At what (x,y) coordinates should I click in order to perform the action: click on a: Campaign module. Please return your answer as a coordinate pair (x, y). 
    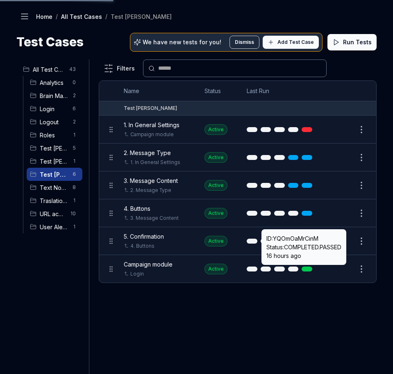
    Looking at the image, I should click on (152, 135).